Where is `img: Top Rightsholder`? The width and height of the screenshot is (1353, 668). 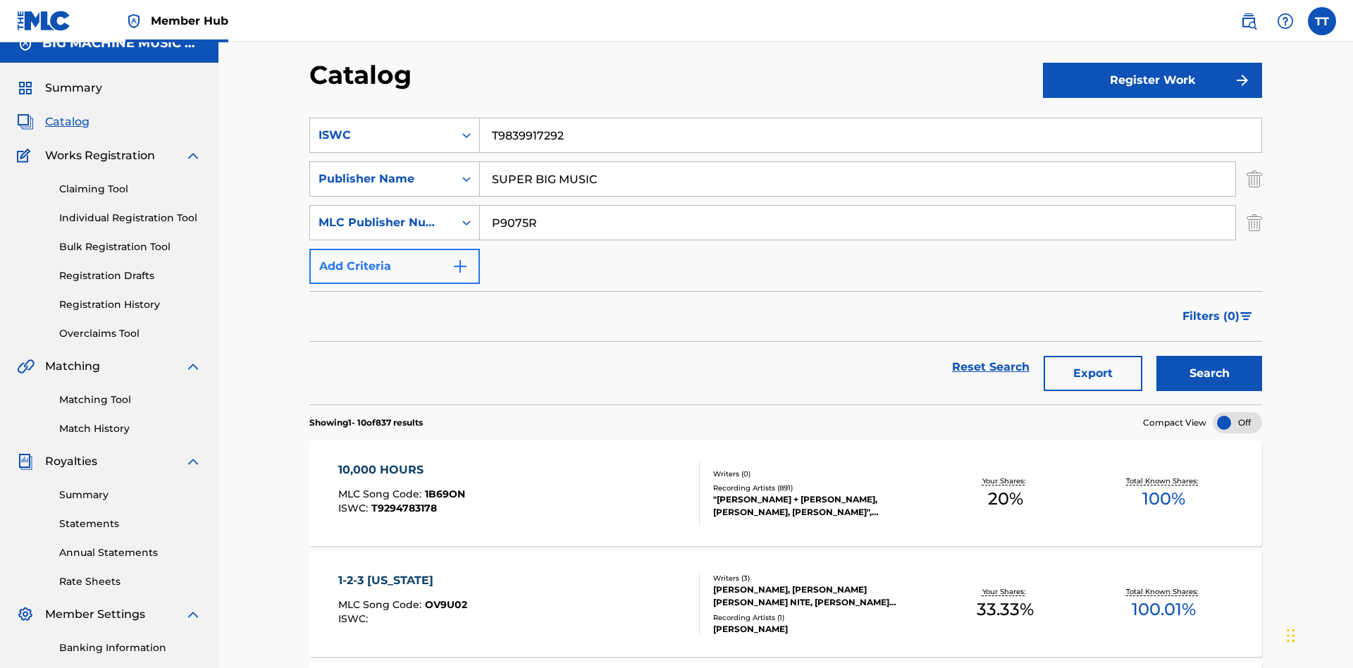 img: Top Rightsholder is located at coordinates (134, 21).